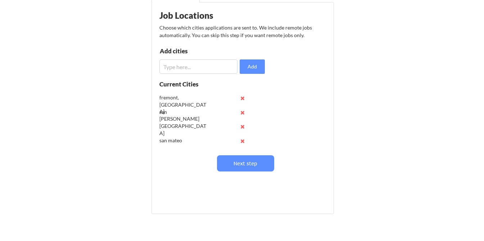 Image resolution: width=484 pixels, height=241 pixels. Describe the element at coordinates (245, 163) in the screenshot. I see `button: Next step` at that location.